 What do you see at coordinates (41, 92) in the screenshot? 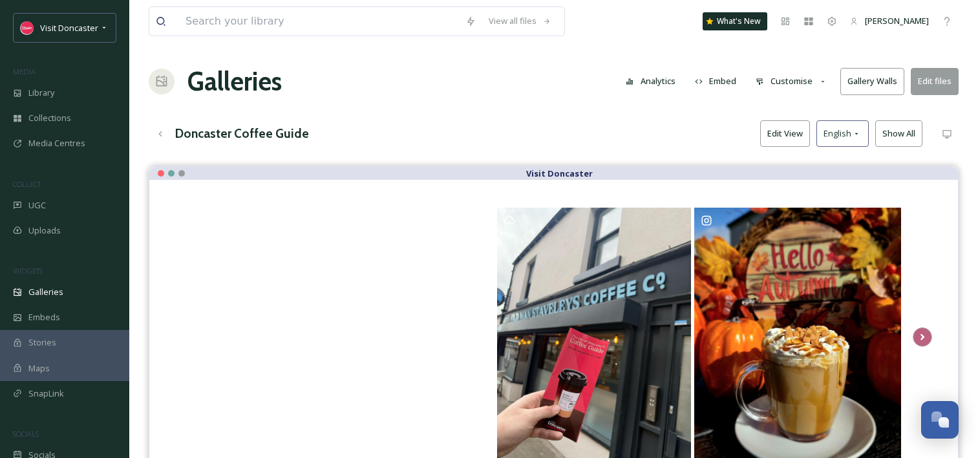
I see `span: Library` at bounding box center [41, 92].